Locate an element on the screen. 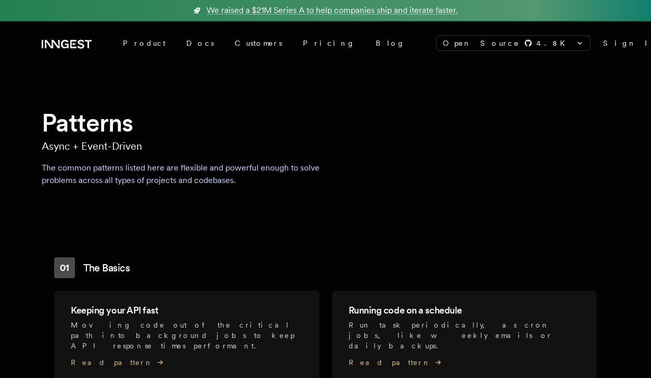 The image size is (651, 378). p: Moving code out of the critical path into background jobs to keep API response times performant . is located at coordinates (187, 336).